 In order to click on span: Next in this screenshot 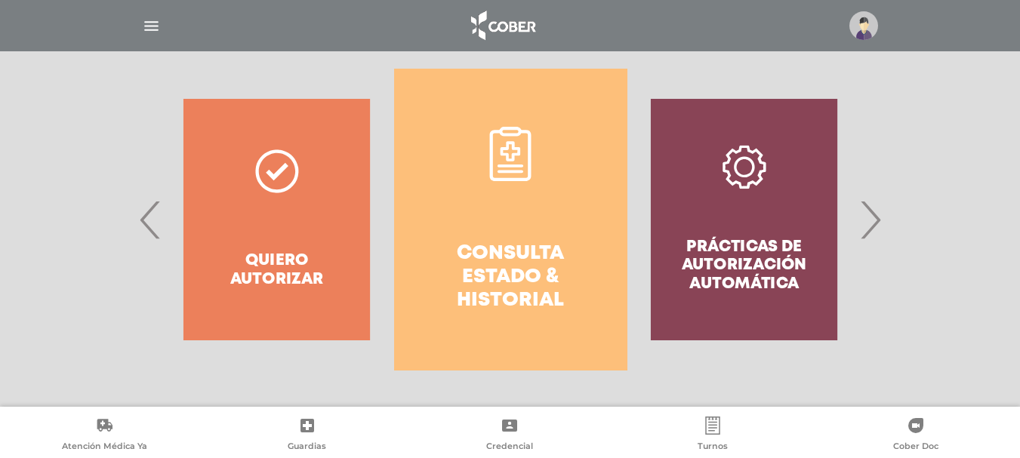, I will do `click(870, 220)`.